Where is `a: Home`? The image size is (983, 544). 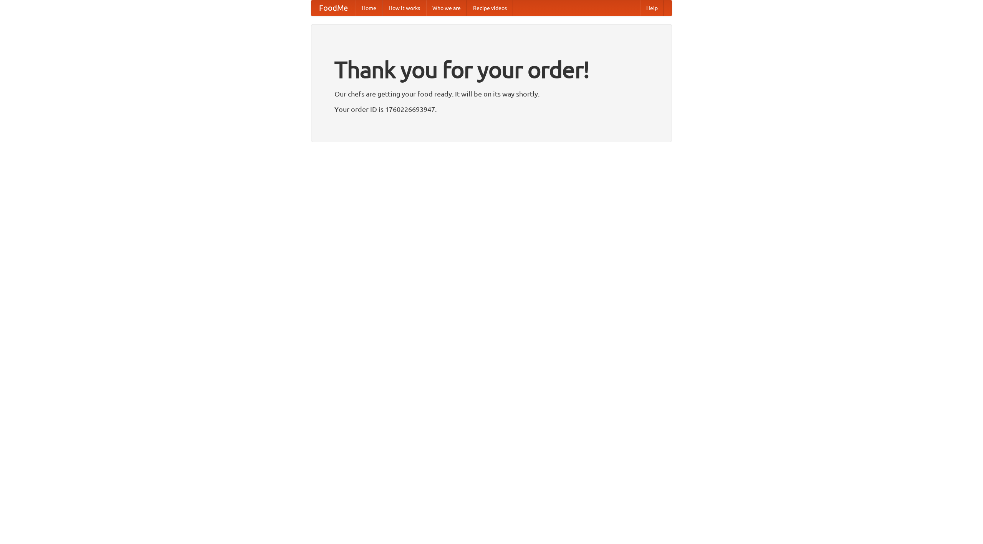
a: Home is located at coordinates (369, 8).